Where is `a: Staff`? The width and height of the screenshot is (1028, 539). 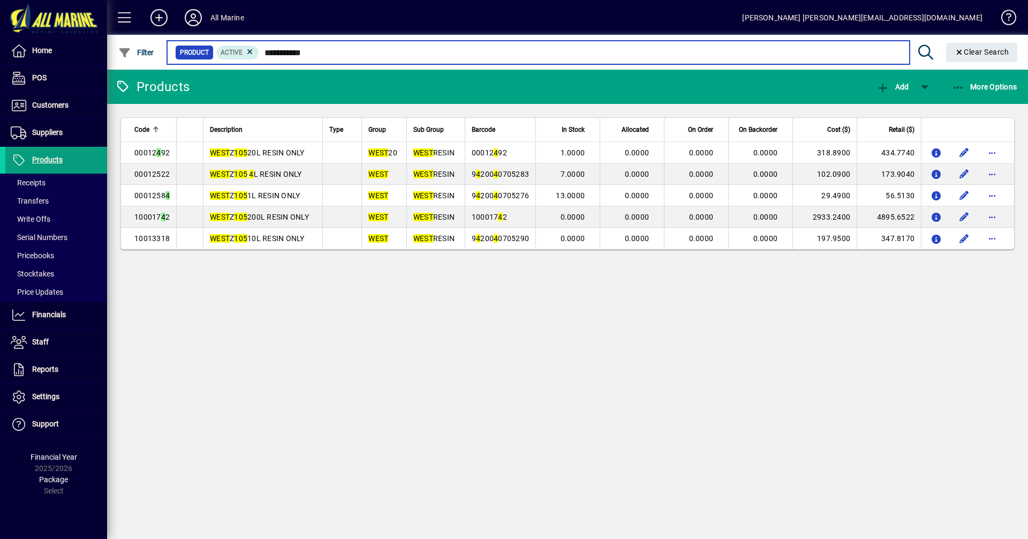 a: Staff is located at coordinates (56, 342).